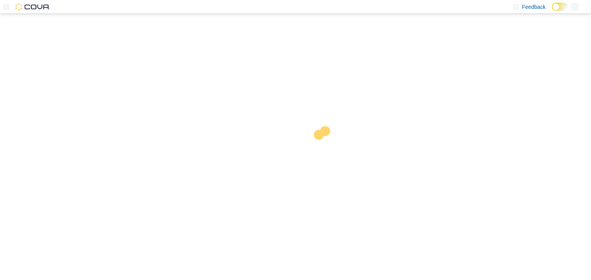 This screenshot has width=591, height=280. Describe the element at coordinates (560, 7) in the screenshot. I see `input: Dark Mode` at that location.